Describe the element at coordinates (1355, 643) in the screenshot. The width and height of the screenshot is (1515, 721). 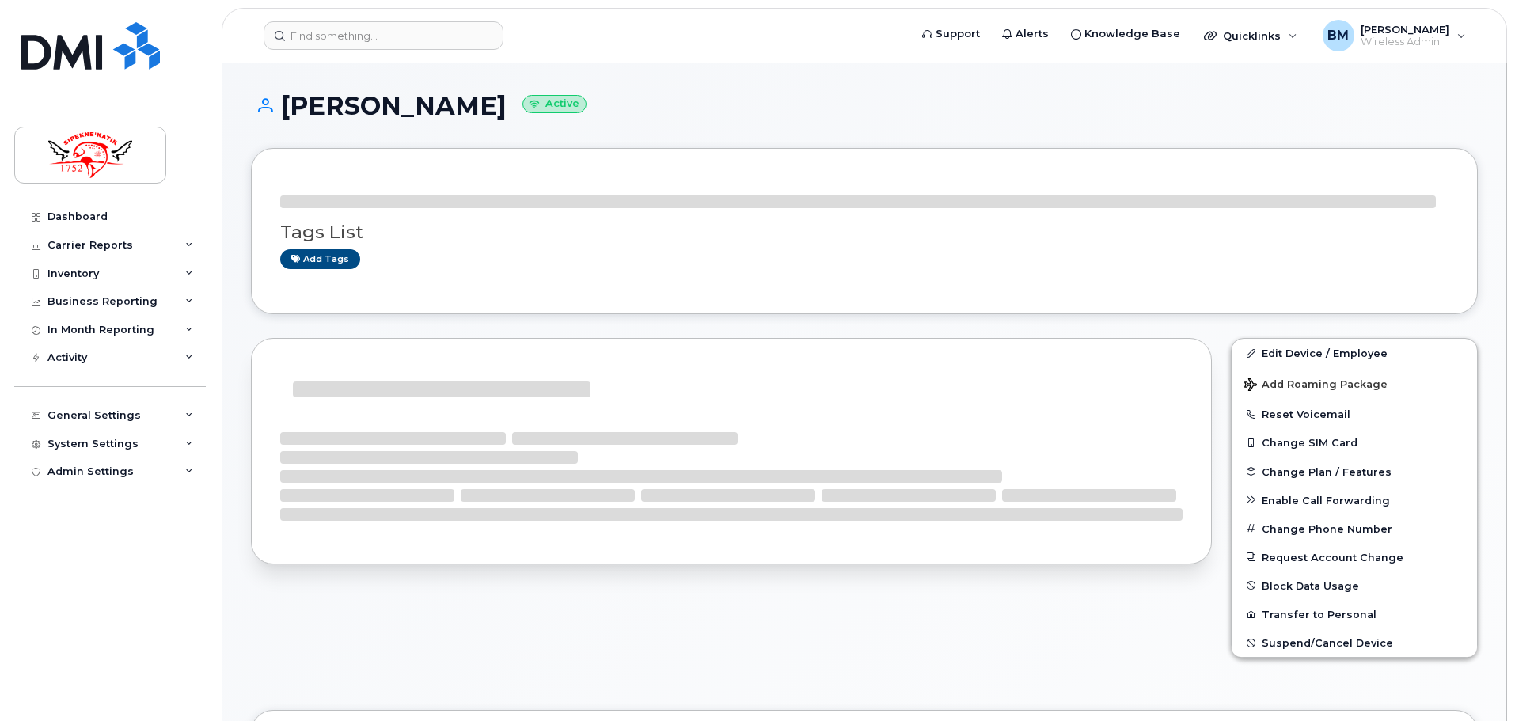
I see `button: Suspend/Cancel Device` at that location.